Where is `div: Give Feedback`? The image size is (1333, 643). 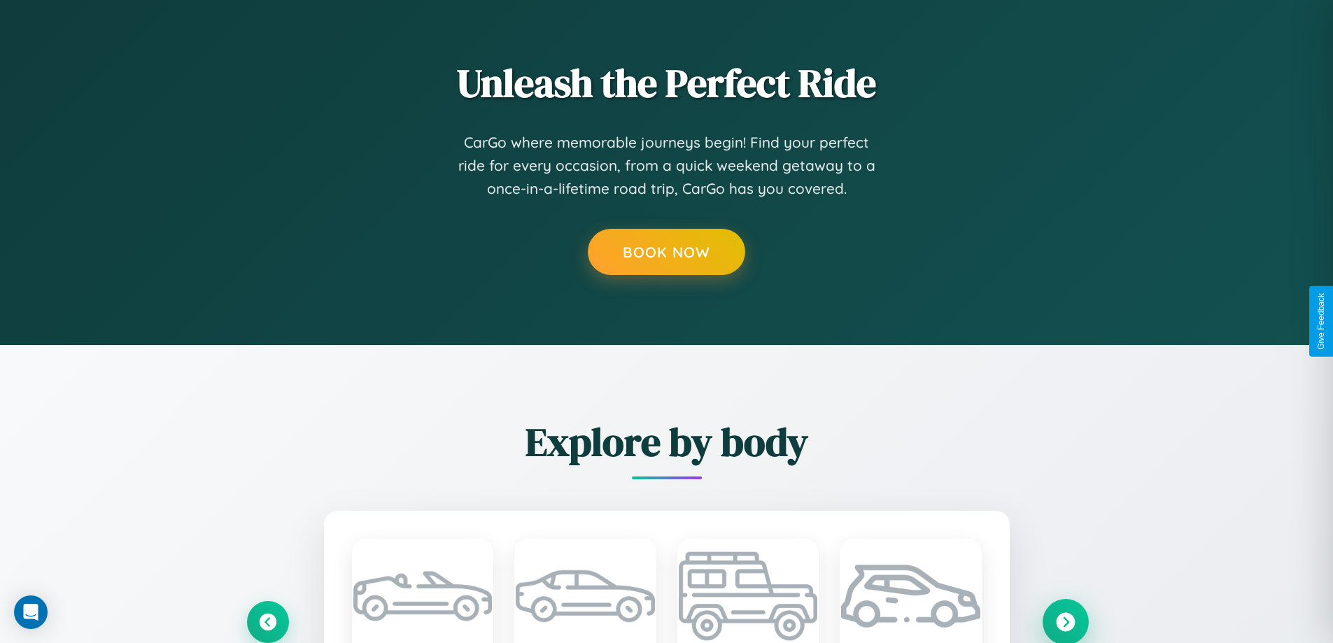
div: Give Feedback is located at coordinates (1321, 321).